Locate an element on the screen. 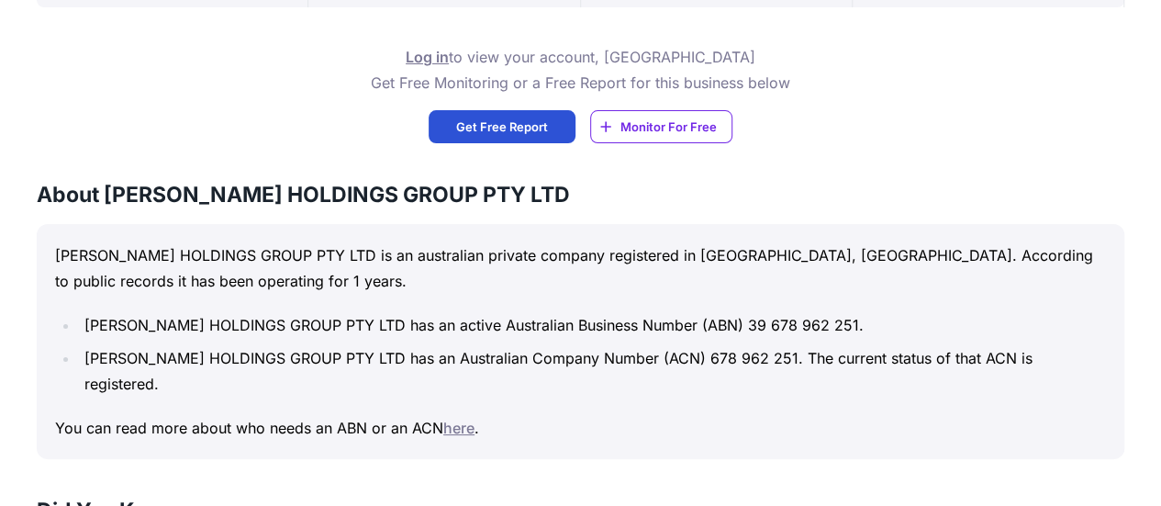  p: You can read more about who needs an ABN or an ACN . is located at coordinates (580, 428).